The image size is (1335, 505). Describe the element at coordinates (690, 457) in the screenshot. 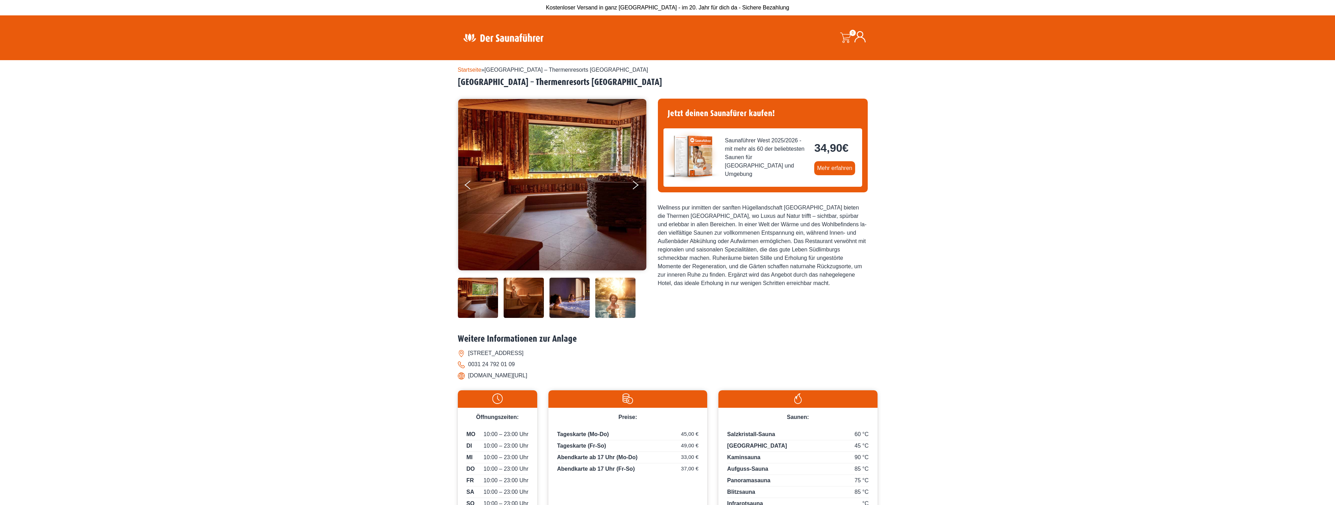

I see `span: 33,00 €` at that location.